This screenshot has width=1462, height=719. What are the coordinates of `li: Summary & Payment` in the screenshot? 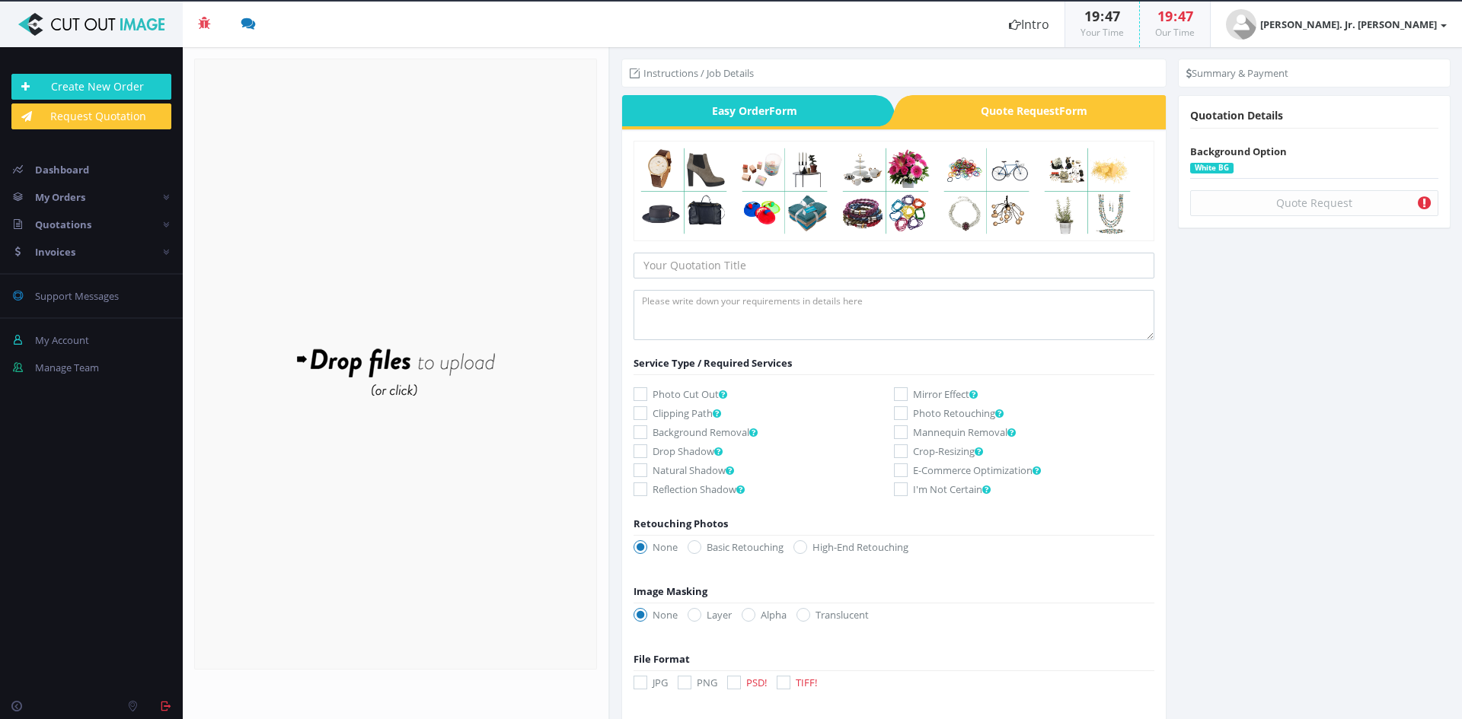 It's located at (1237, 73).